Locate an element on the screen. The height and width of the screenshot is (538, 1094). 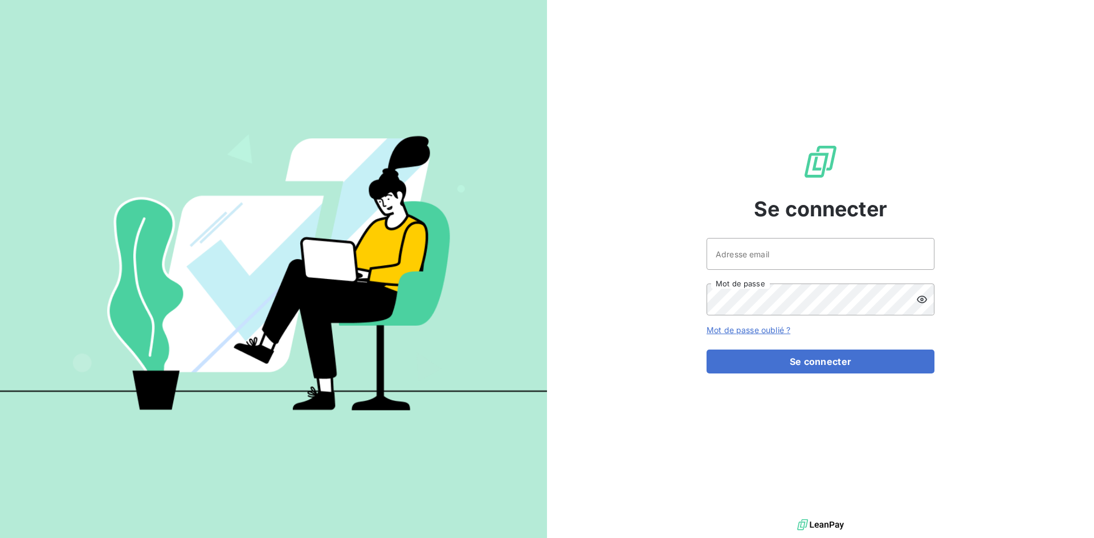
input: placeholder is located at coordinates (820, 254).